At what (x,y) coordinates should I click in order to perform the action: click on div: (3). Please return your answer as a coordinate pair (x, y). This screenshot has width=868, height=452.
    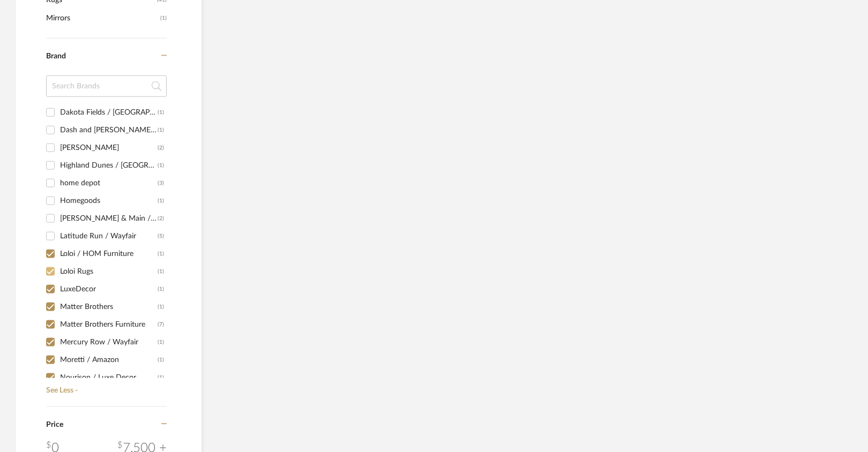
    Looking at the image, I should click on (161, 183).